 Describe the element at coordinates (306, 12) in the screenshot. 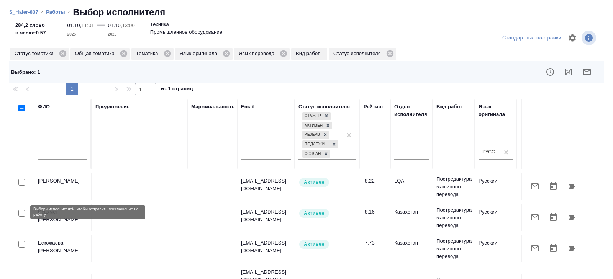

I see `nav: breadcrumb` at that location.